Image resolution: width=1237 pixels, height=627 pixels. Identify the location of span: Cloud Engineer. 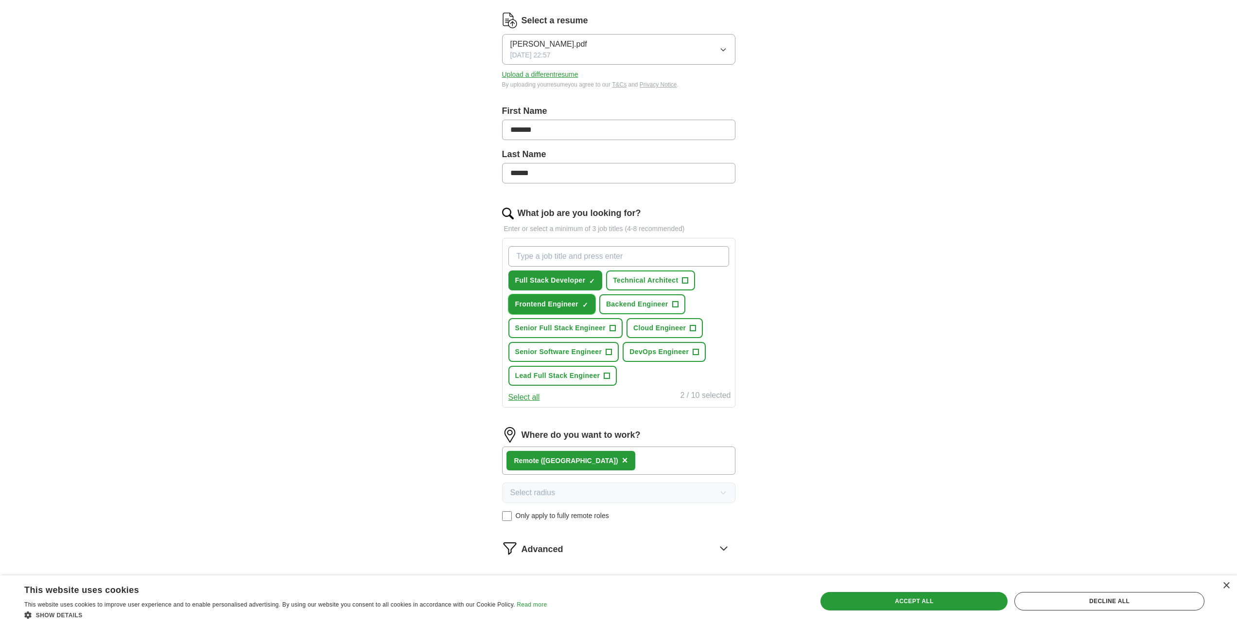
(660, 328).